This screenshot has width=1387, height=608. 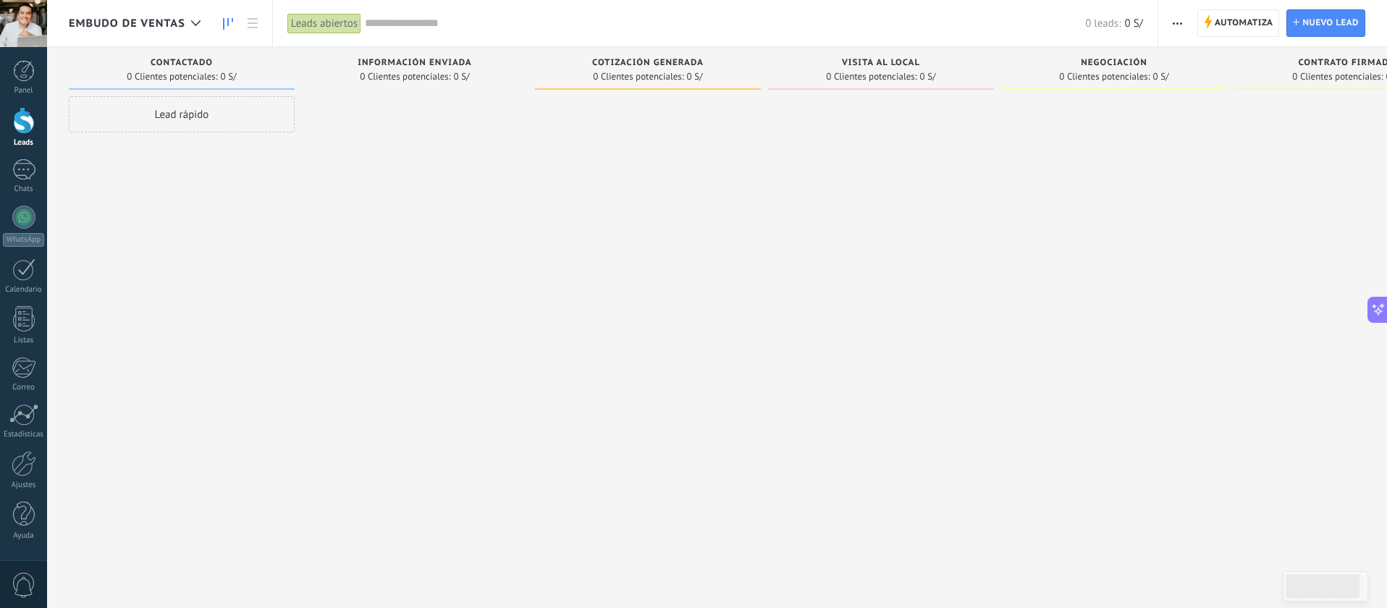 I want to click on div: Negociación, so click(x=1114, y=64).